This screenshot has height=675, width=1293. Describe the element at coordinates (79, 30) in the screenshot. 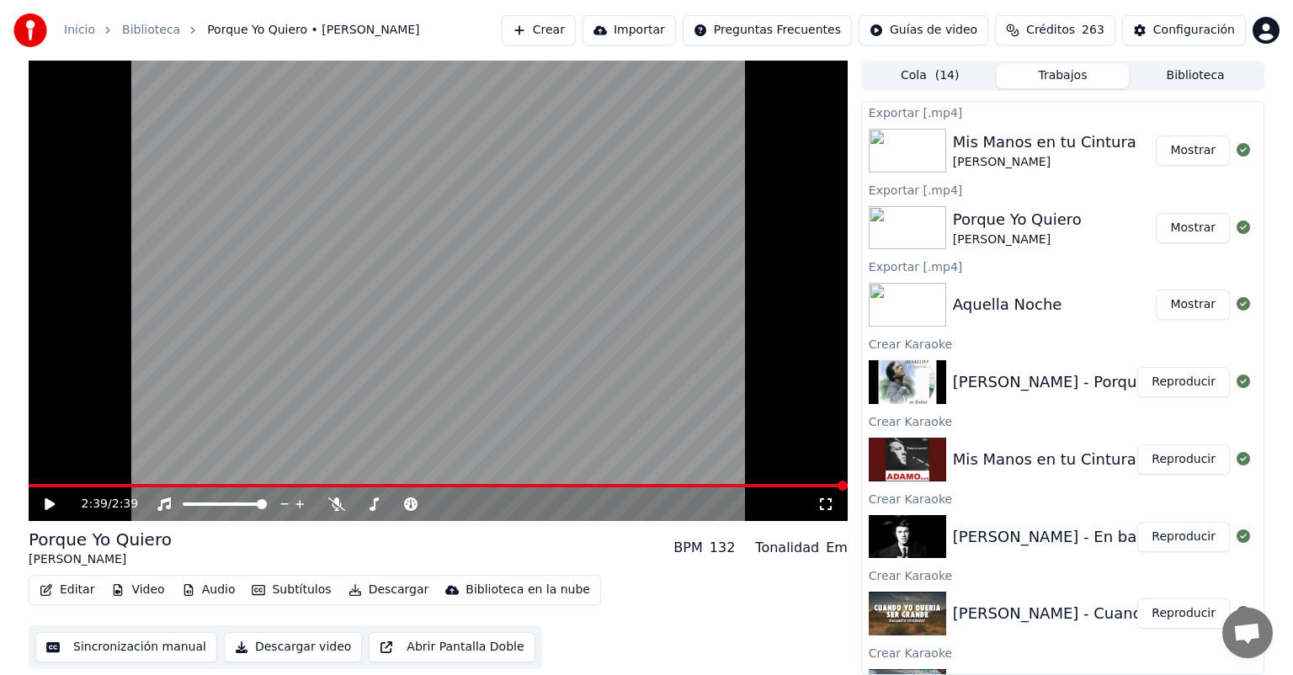

I see `a: Inicio` at that location.